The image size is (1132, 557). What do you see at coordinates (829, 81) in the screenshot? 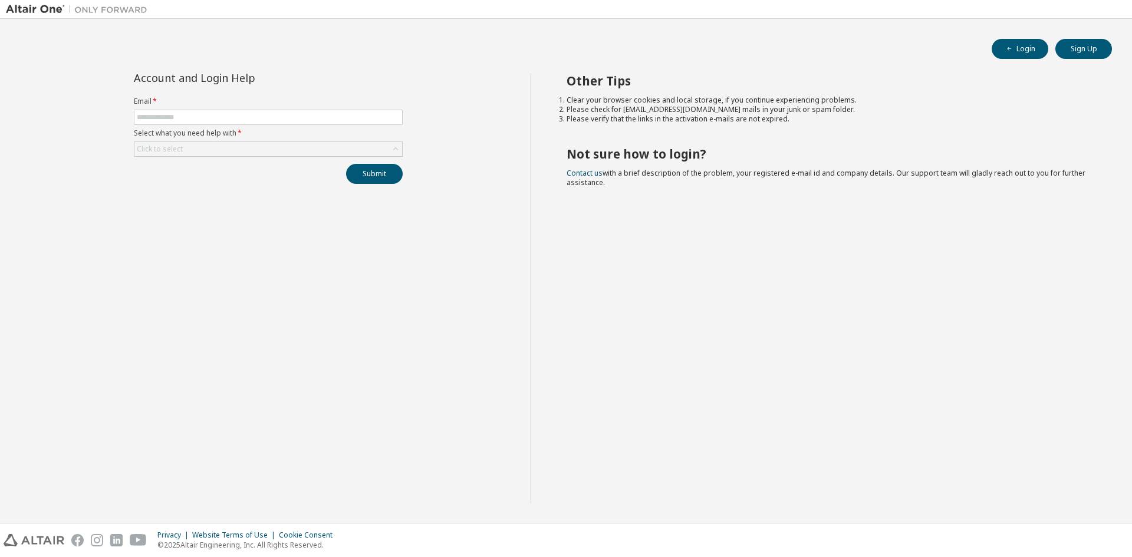
I see `h2: Other Tips` at bounding box center [829, 81].